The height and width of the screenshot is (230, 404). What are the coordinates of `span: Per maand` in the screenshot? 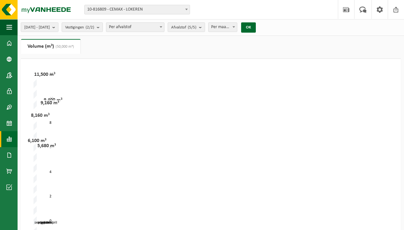 It's located at (223, 27).